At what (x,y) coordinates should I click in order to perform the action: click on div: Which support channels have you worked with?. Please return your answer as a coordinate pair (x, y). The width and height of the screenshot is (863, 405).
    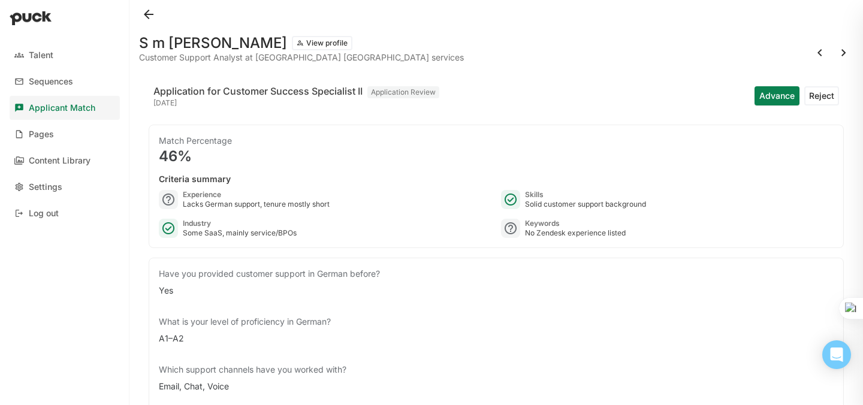
    Looking at the image, I should click on (496, 370).